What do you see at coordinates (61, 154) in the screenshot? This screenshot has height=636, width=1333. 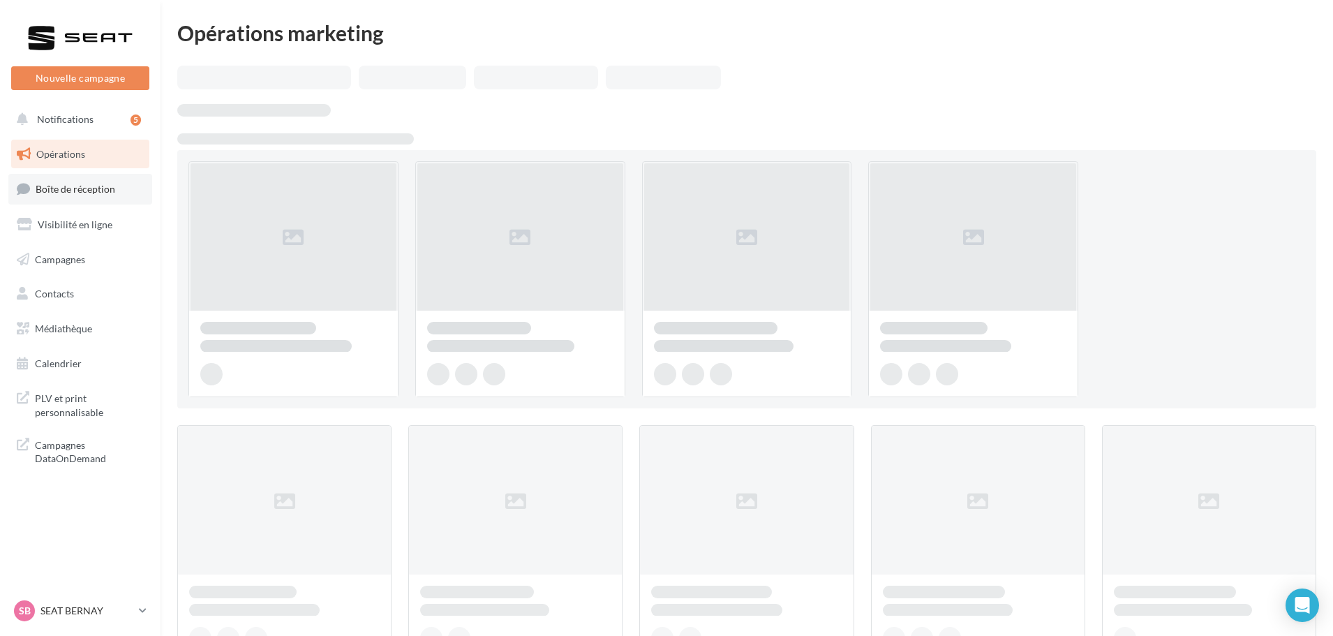 I see `span: Opérations` at bounding box center [61, 154].